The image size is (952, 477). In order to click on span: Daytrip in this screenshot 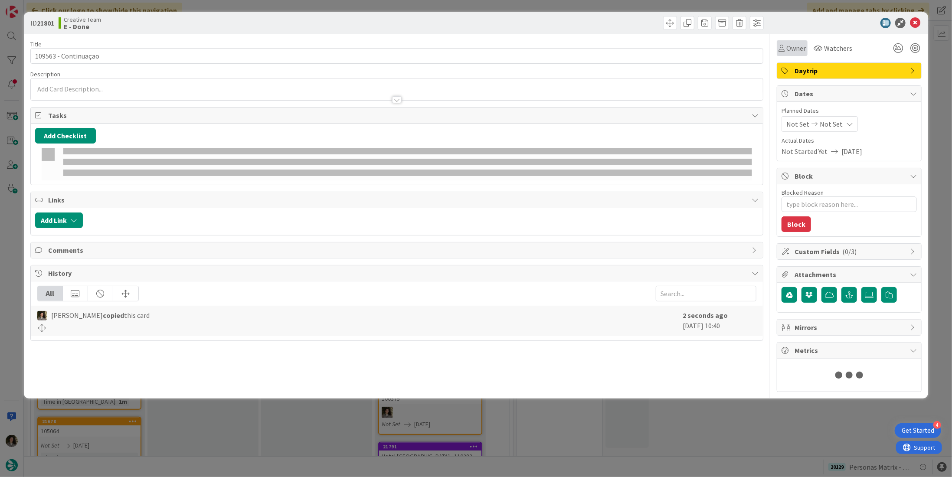, I will do `click(850, 71)`.